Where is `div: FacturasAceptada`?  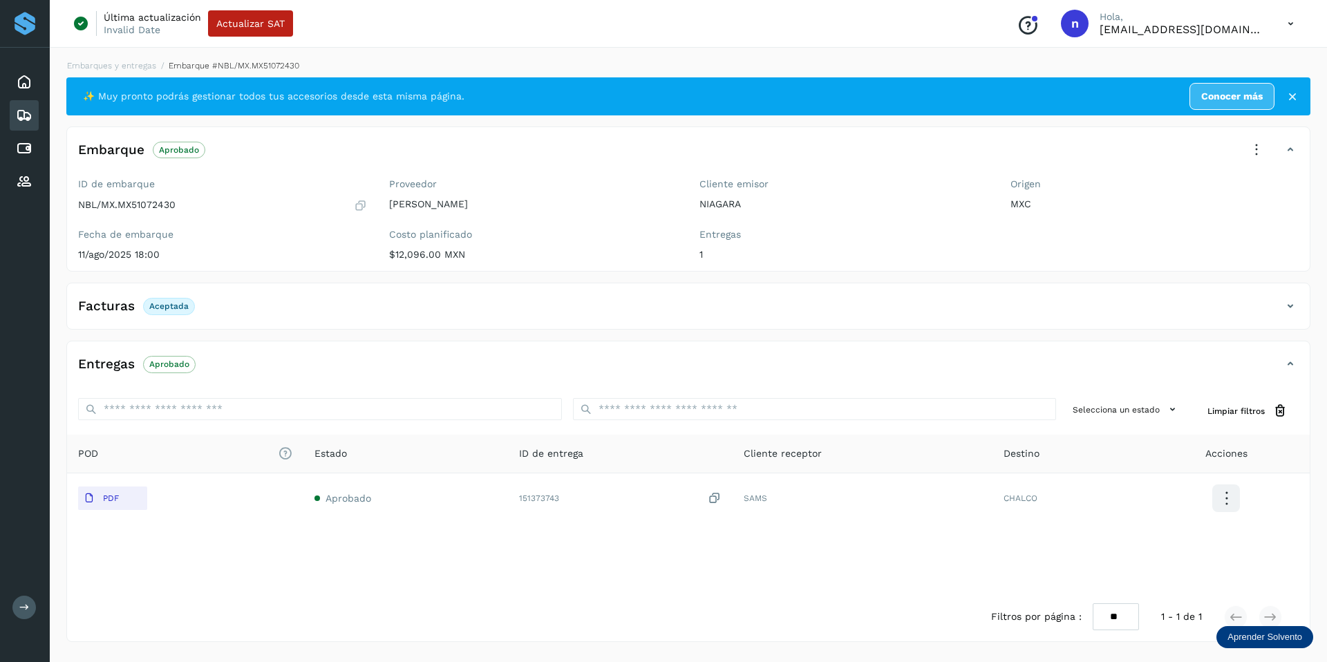
div: FacturasAceptada is located at coordinates (688, 312).